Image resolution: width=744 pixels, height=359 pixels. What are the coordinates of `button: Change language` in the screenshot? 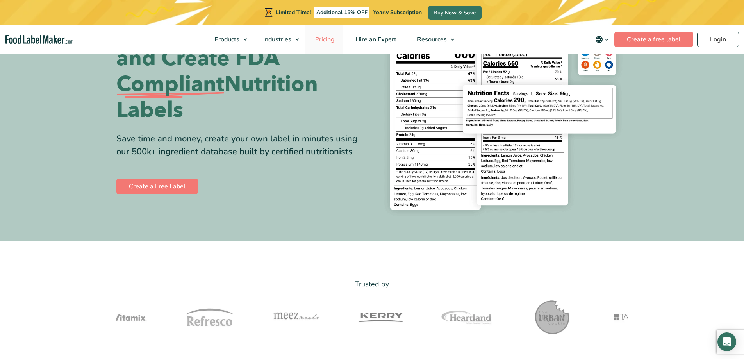 It's located at (602, 39).